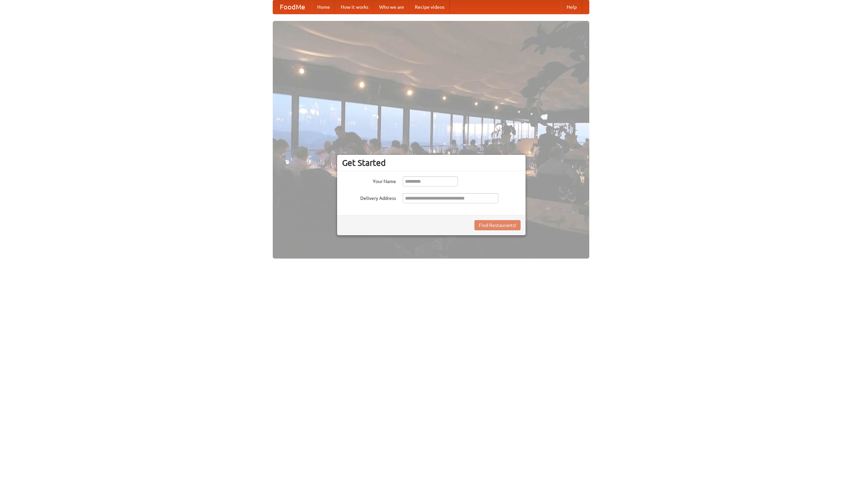  What do you see at coordinates (572, 7) in the screenshot?
I see `a: Help` at bounding box center [572, 7].